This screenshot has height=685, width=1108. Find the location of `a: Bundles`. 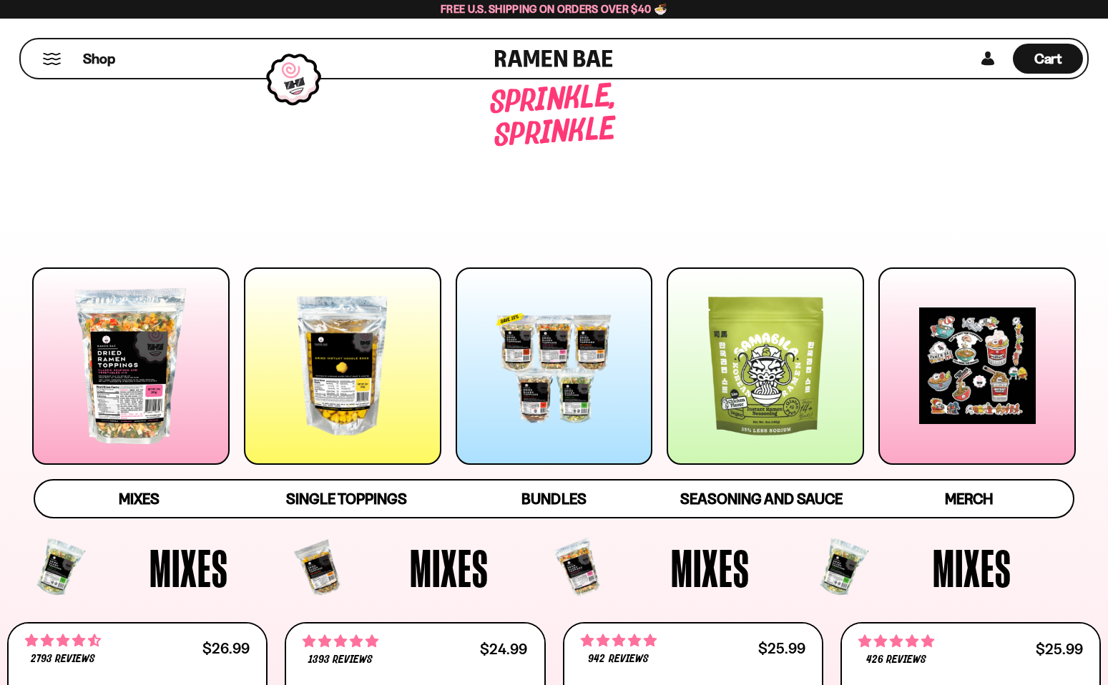

a: Bundles is located at coordinates (553, 498).